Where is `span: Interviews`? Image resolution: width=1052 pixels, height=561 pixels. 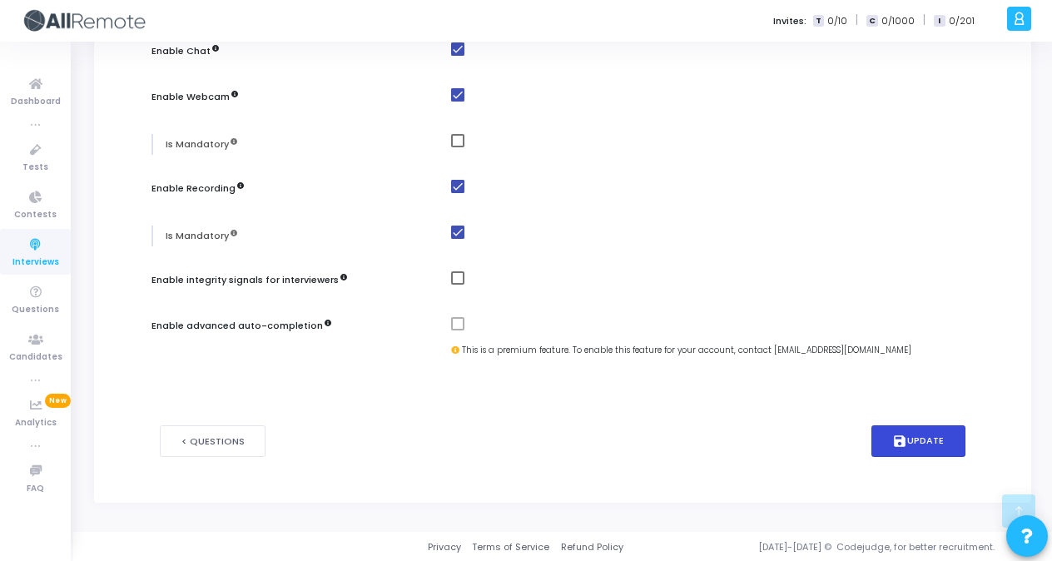 span: Interviews is located at coordinates (36, 262).